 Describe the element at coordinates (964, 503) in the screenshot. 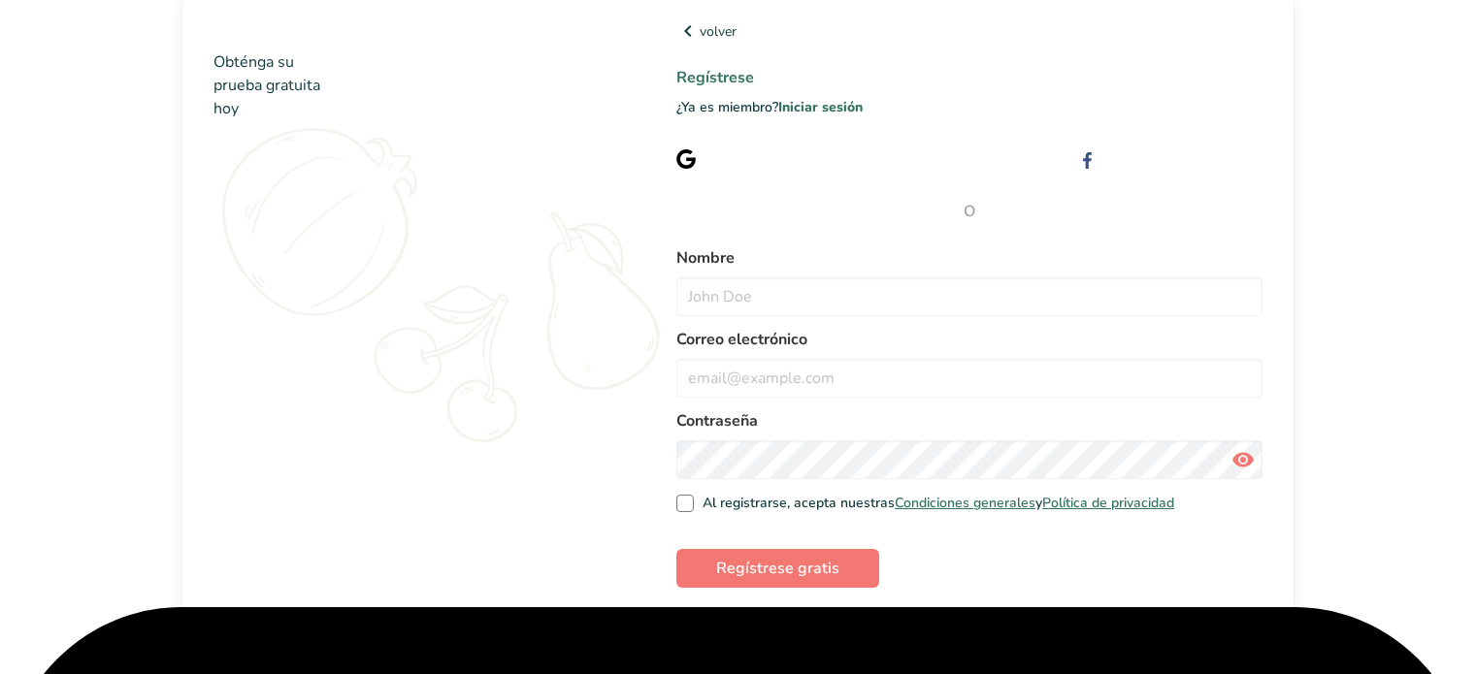

I see `a: Condiciones generales` at that location.